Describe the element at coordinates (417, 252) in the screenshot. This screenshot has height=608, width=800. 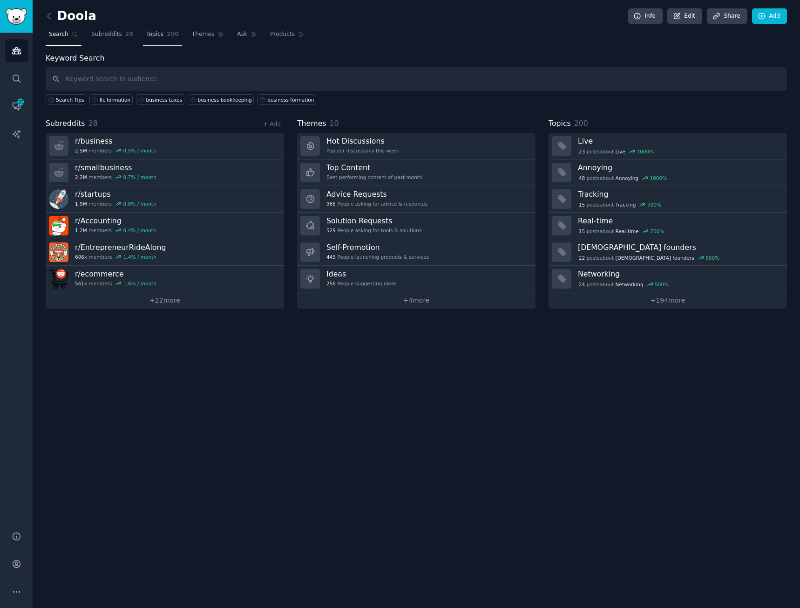
I see `a: Self-Promotion443People launching products & services` at that location.